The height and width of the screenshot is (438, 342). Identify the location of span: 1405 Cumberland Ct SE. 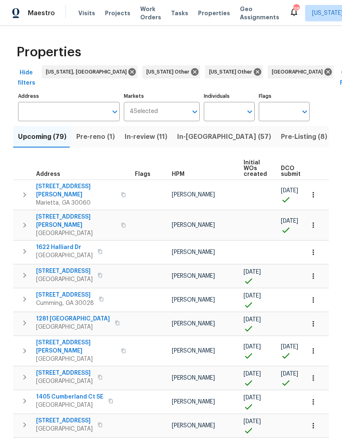
(70, 397).